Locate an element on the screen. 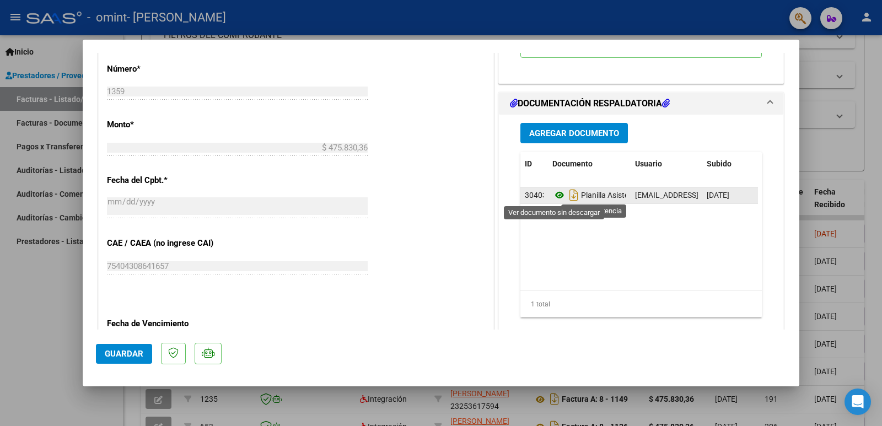 The image size is (882, 426). p: Monto is located at coordinates (164, 125).